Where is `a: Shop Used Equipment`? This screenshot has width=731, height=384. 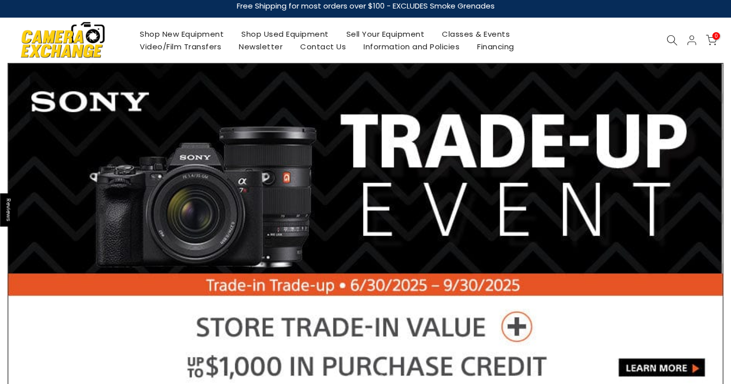
a: Shop Used Equipment is located at coordinates (285, 34).